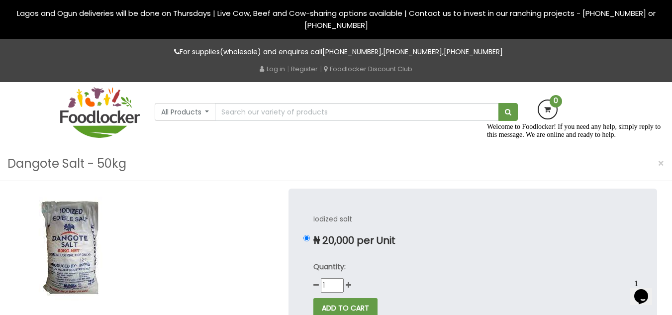 This screenshot has width=672, height=315. Describe the element at coordinates (336, 19) in the screenshot. I see `span: Lagos and Ogun deliveries will be done on Thursdays | Live Cow, Beef and Cow-sharing options avai...` at that location.